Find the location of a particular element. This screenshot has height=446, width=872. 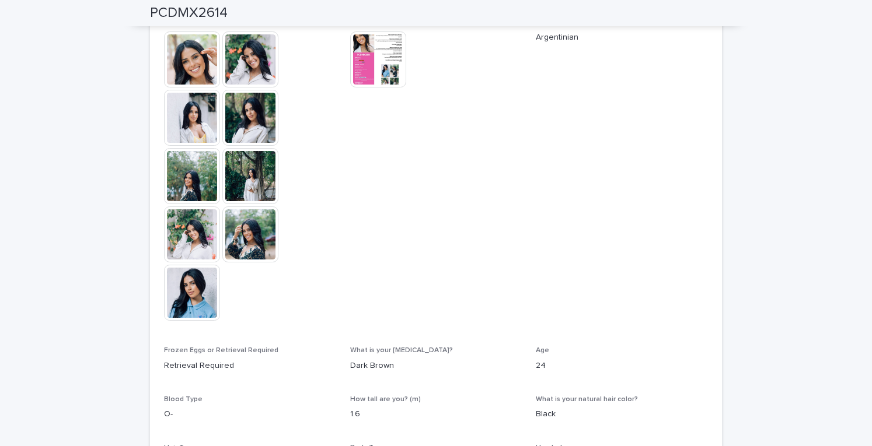

span: Age is located at coordinates (542, 351).